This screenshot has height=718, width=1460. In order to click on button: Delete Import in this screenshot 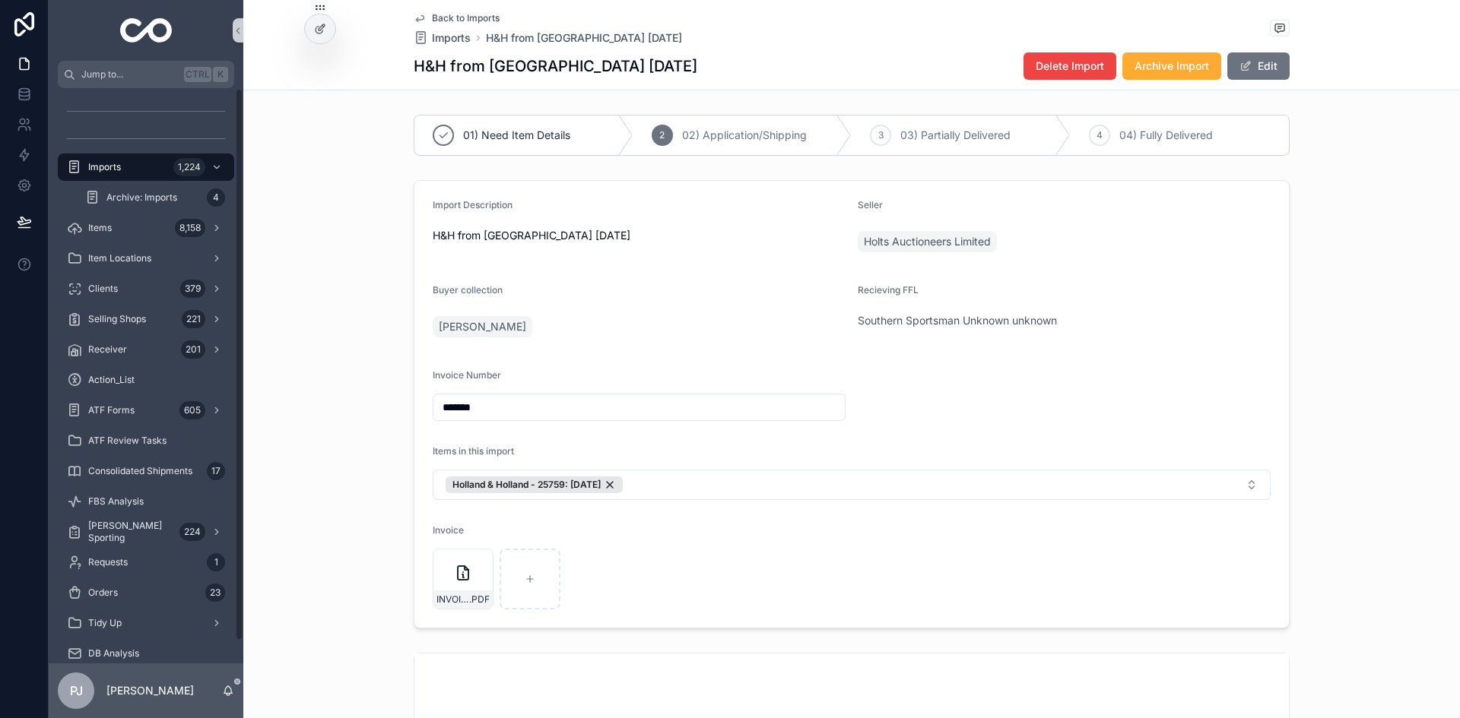, I will do `click(1070, 66)`.